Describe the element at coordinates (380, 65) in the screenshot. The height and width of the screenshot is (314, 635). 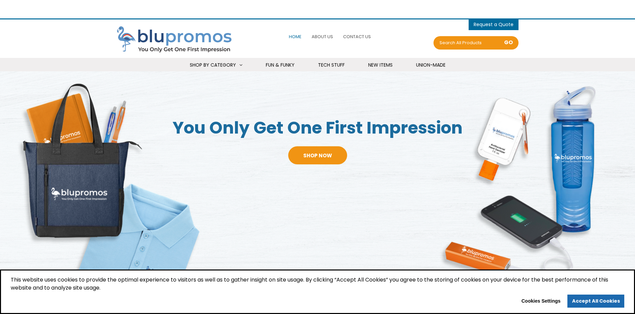
I see `a: New Items` at that location.